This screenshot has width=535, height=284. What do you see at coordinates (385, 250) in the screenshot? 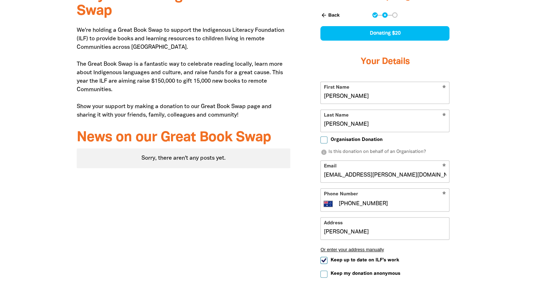
I see `button: Or enter your address manually` at bounding box center [385, 250].